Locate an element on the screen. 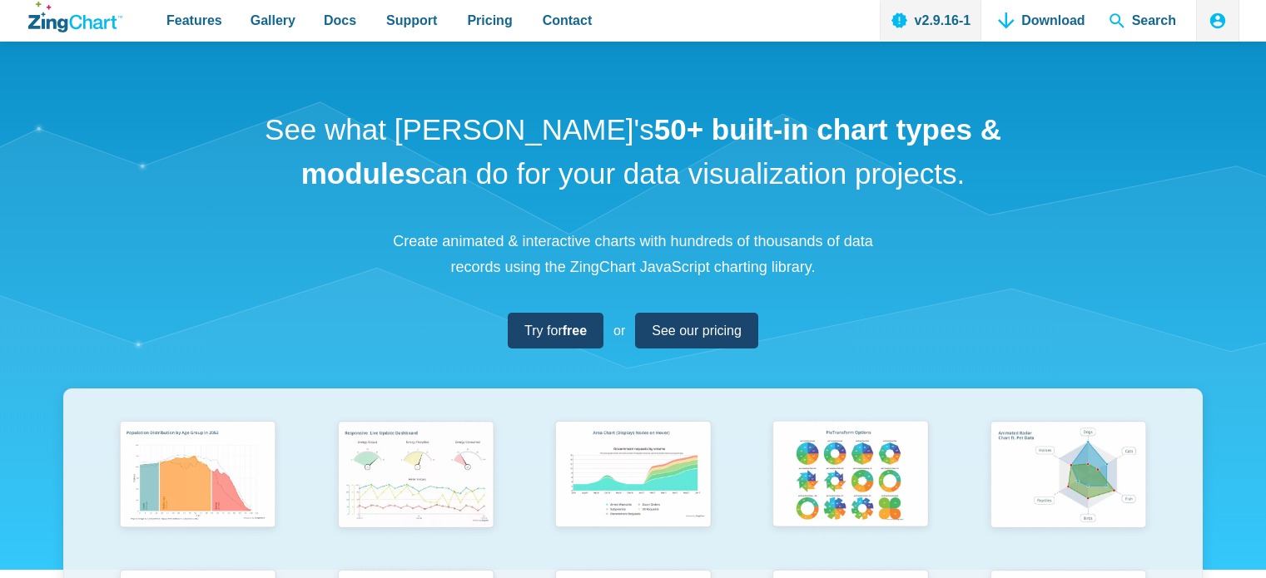 The height and width of the screenshot is (578, 1266). span: Features is located at coordinates (194, 20).